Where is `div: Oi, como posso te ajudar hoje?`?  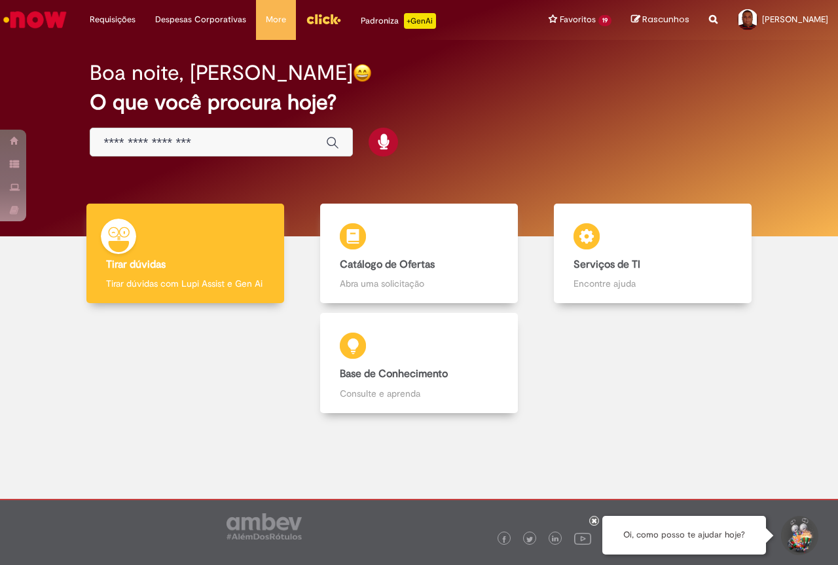 div: Oi, como posso te ajudar hoje? is located at coordinates (684, 535).